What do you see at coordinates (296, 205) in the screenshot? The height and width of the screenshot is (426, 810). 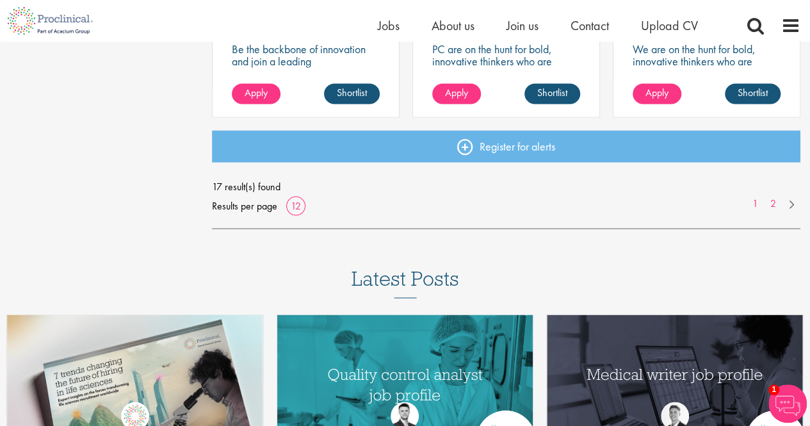 I see `a: 12` at bounding box center [296, 205].